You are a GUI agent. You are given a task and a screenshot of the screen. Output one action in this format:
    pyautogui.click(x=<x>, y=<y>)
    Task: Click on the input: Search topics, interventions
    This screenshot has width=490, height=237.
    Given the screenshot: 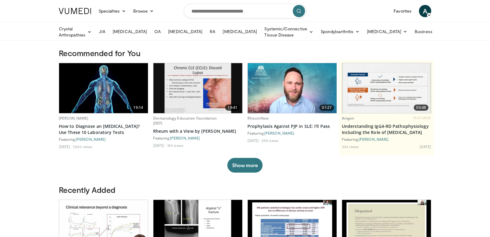 What is the action you would take?
    pyautogui.click(x=245, y=11)
    